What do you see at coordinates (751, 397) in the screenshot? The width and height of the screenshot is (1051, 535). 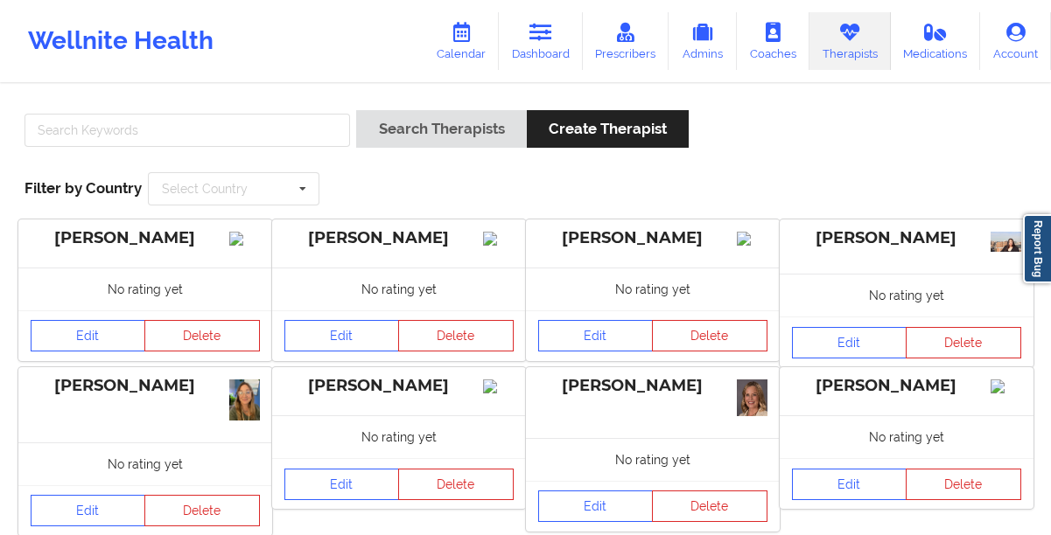 I see `img: 76ee8291-8f17-44e6-8fc5-4c7847326203_headshot.jpg` at bounding box center [751, 397].